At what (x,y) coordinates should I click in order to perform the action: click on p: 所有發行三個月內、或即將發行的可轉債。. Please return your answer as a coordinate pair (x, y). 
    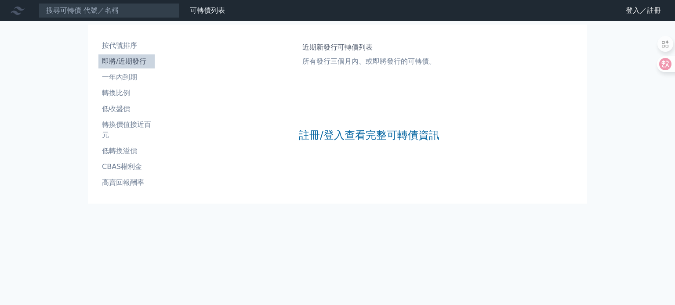
    Looking at the image, I should click on (369, 62).